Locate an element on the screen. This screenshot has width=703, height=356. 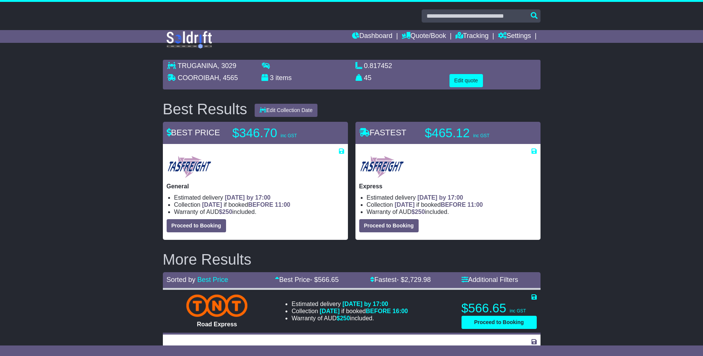
span: 566.65 is located at coordinates (328, 280).